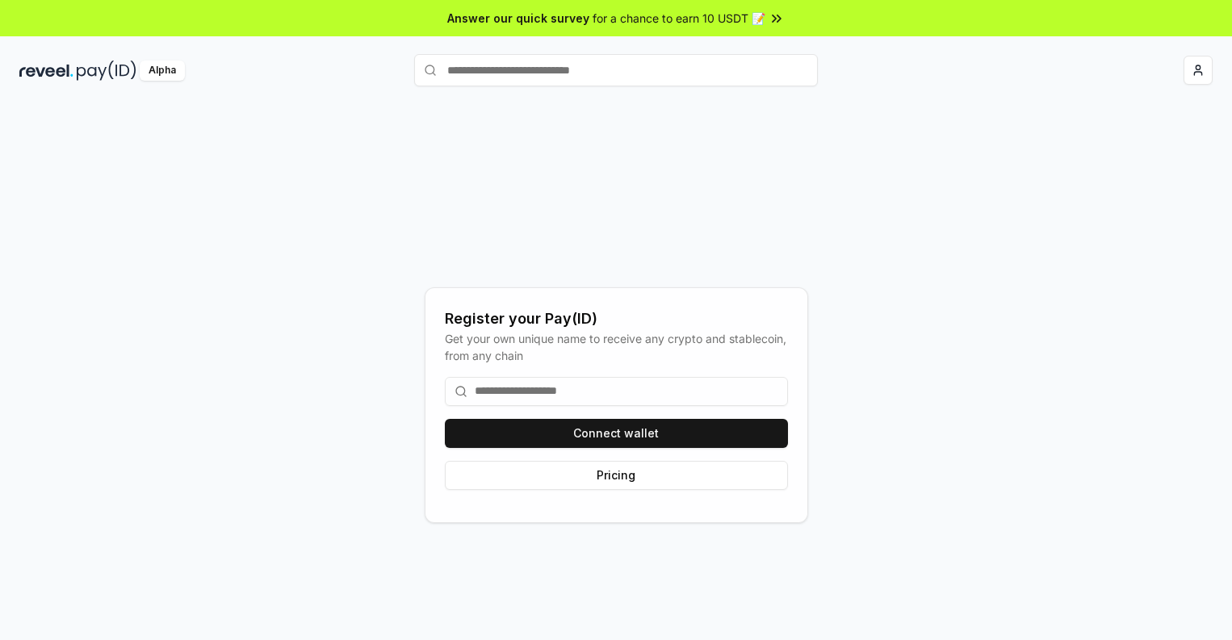 This screenshot has height=640, width=1232. I want to click on button: Connect wallet, so click(616, 433).